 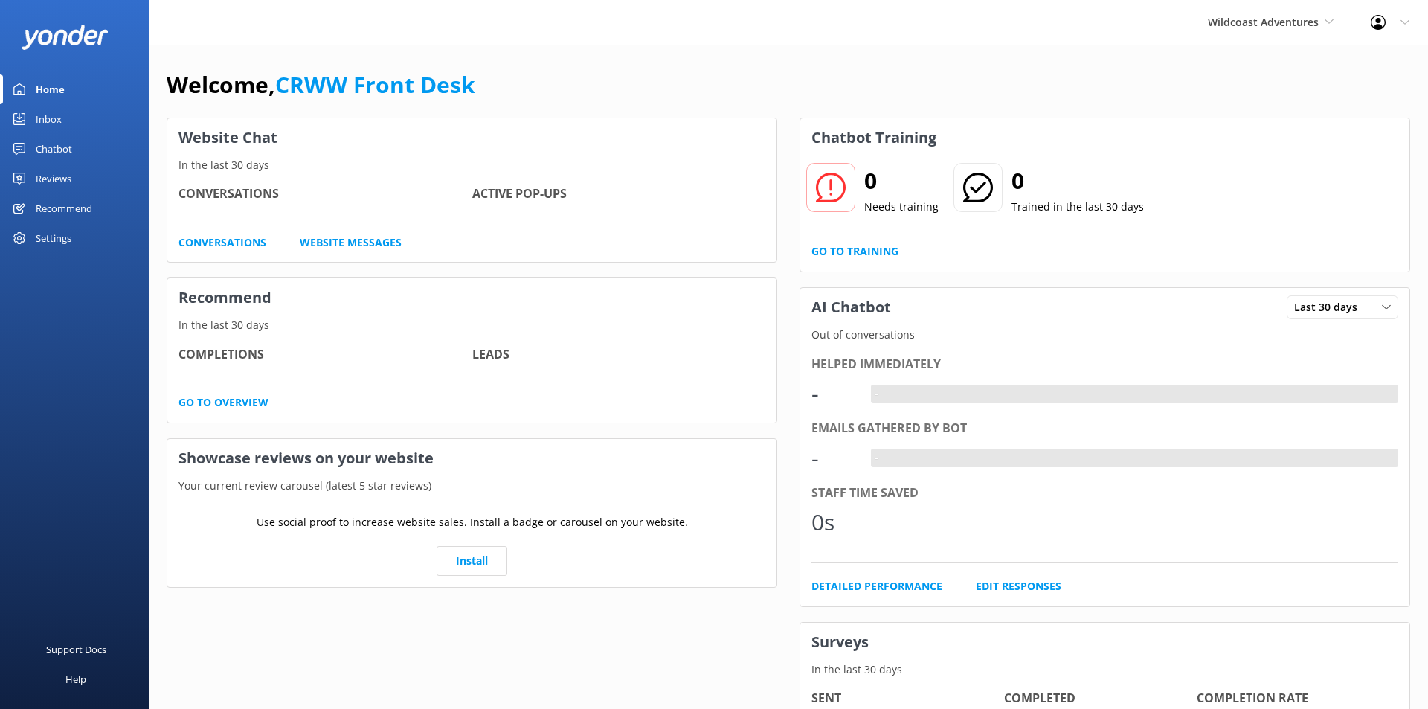 I want to click on div: Reviews, so click(x=54, y=179).